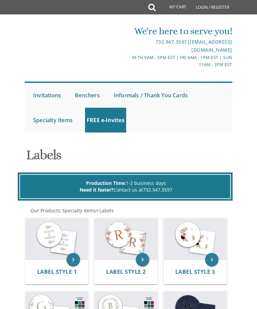  I want to click on span: Need it faster?, so click(97, 189).